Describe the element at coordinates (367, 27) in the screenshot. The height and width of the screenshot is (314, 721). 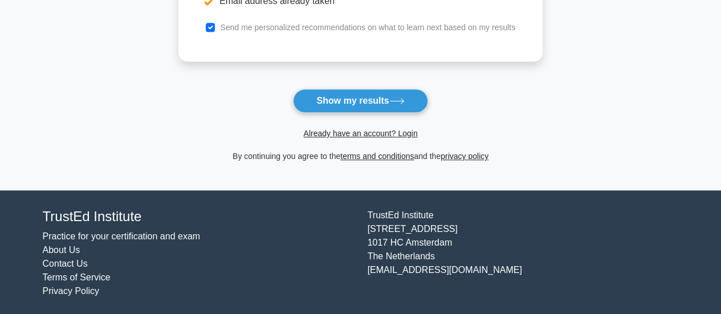
I see `label: Send me personalized recommendations on what to learn next based on my results` at that location.